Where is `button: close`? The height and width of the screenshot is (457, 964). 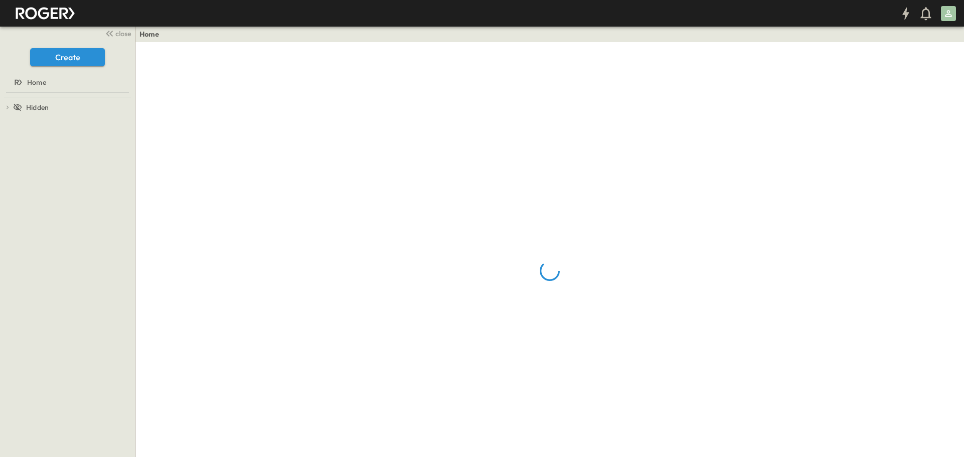 button: close is located at coordinates (117, 33).